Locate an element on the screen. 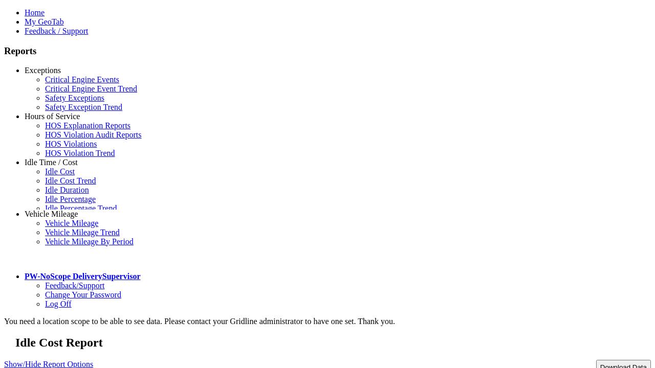  a: Log Off is located at coordinates (58, 304).